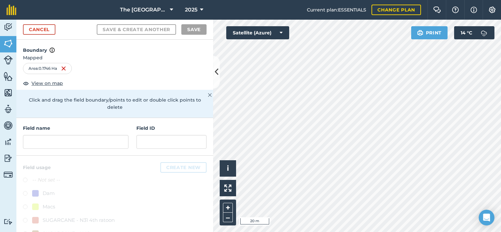 This screenshot has height=232, width=501. Describe the element at coordinates (64, 69) in the screenshot. I see `img: svg+xml;base64,PHN2ZyB4bWxucz0iaHR0cDovL3d3dy53My5vcmcvMjAwMC9zdmciIHdpZHRoPSIxNiIgaGVpZ2h0PSIyNC...` at that location.